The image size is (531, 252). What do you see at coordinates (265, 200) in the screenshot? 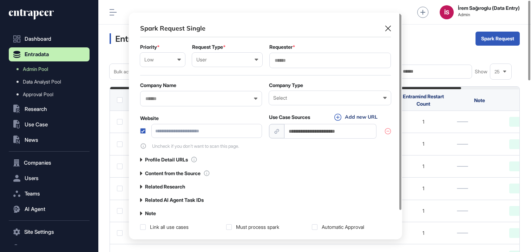
I see `div: Related AI Agent Task IDs` at bounding box center [265, 200].